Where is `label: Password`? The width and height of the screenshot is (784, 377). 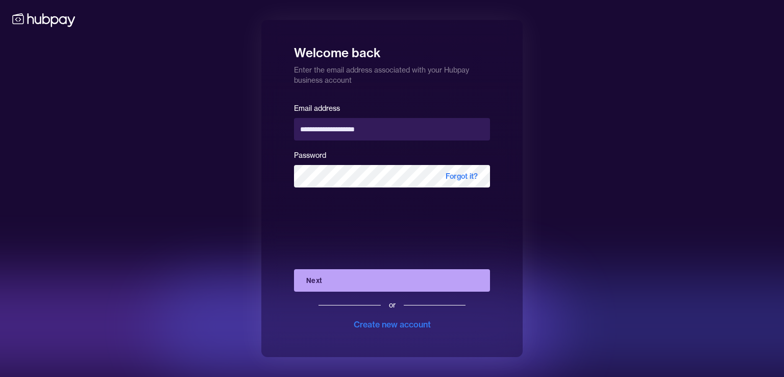 label: Password is located at coordinates (310, 155).